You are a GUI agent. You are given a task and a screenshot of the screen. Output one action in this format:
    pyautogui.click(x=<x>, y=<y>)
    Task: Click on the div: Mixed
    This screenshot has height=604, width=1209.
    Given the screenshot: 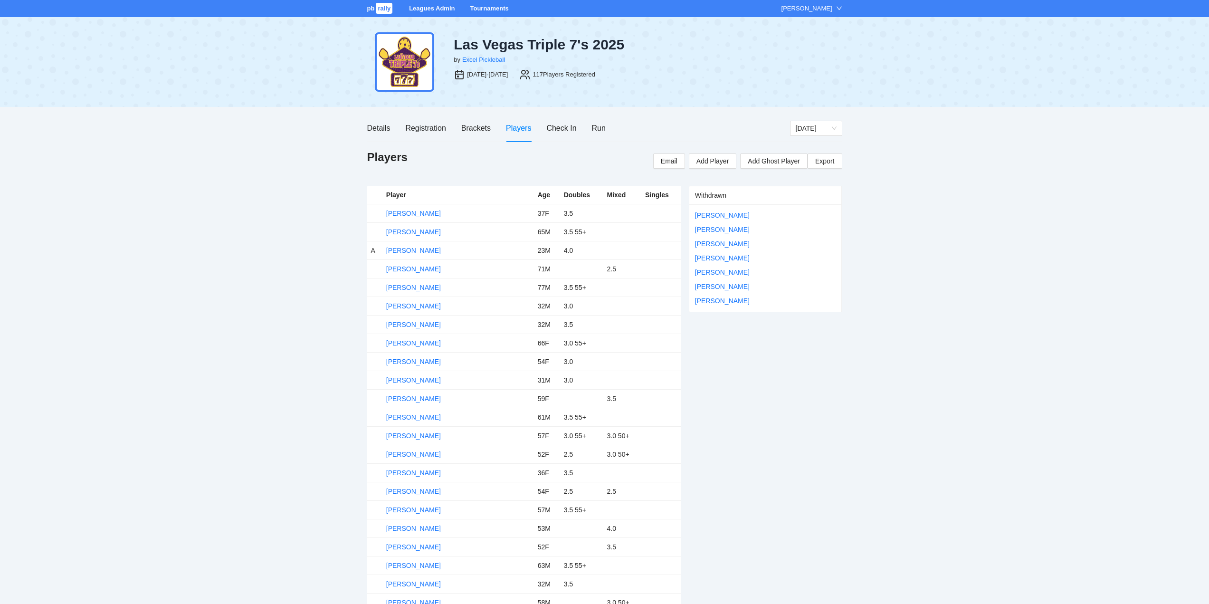 What is the action you would take?
    pyautogui.click(x=623, y=195)
    